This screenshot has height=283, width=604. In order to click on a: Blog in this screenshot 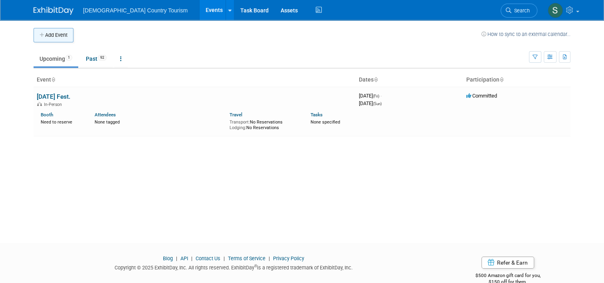, I will do `click(168, 258)`.